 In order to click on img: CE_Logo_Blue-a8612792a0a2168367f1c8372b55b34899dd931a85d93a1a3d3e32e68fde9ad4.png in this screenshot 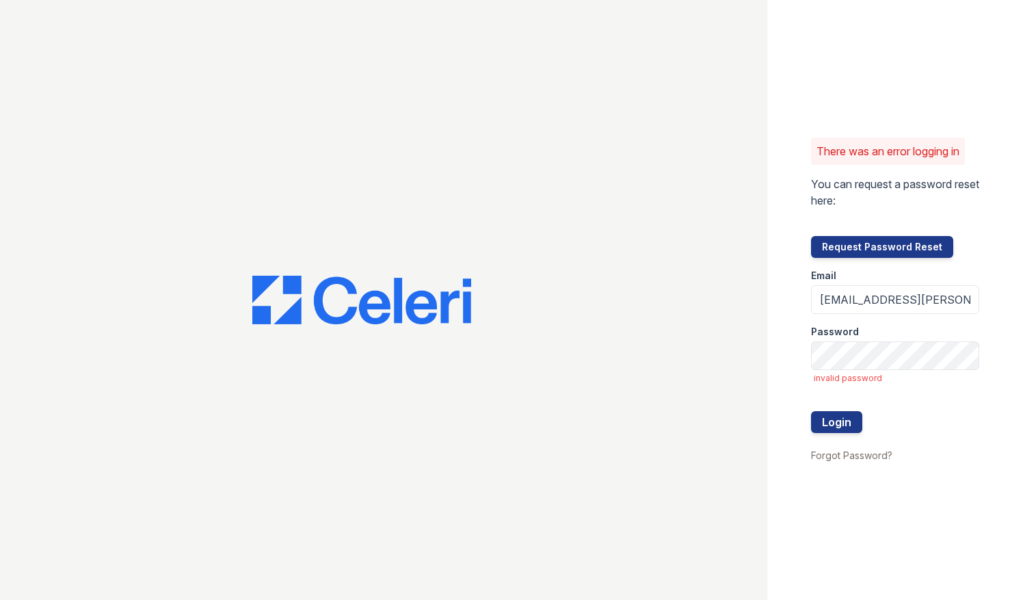, I will do `click(362, 300)`.